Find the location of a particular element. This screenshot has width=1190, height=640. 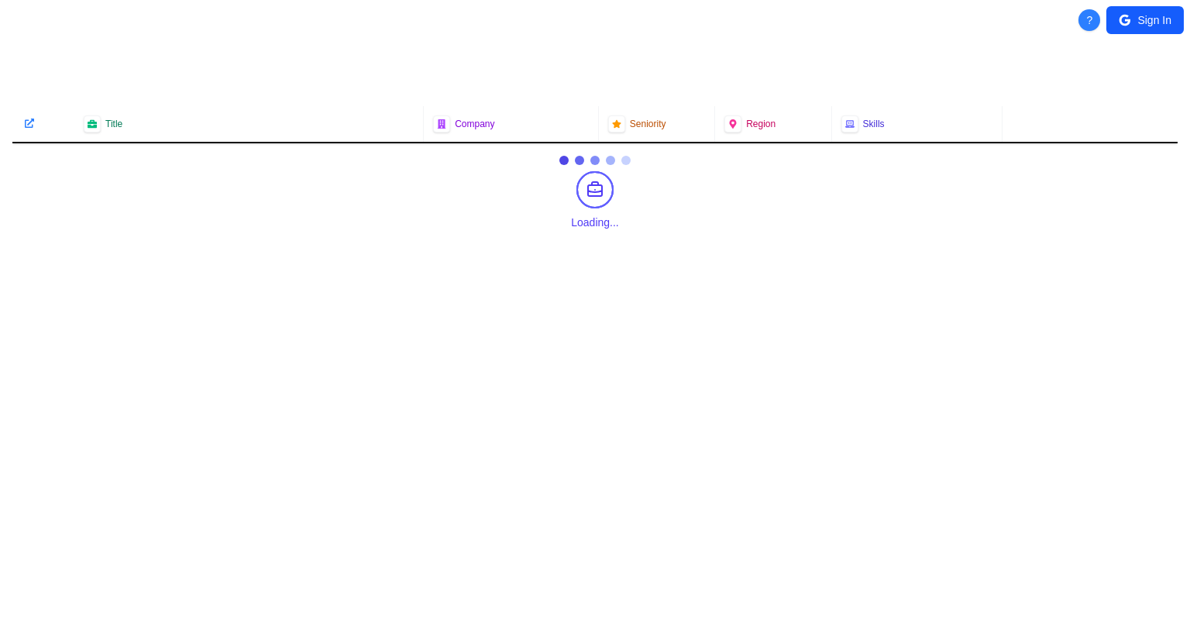

span: Seniority is located at coordinates (648, 124).